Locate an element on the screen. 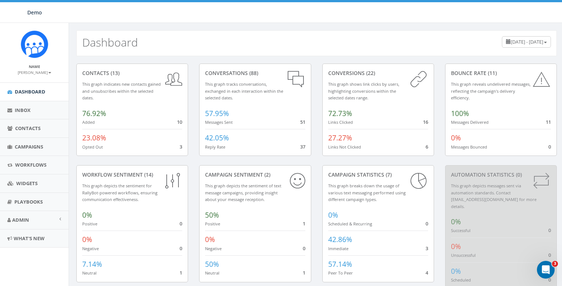 Image resolution: width=562 pixels, height=286 pixels. div: contacts is located at coordinates (132, 73).